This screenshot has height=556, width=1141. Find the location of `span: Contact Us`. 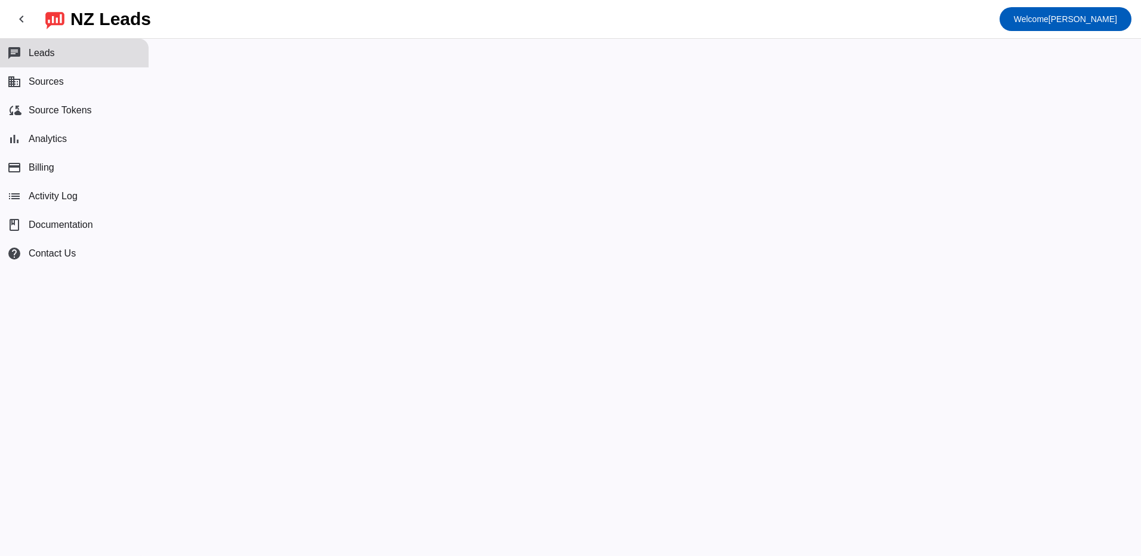

span: Contact Us is located at coordinates (52, 254).